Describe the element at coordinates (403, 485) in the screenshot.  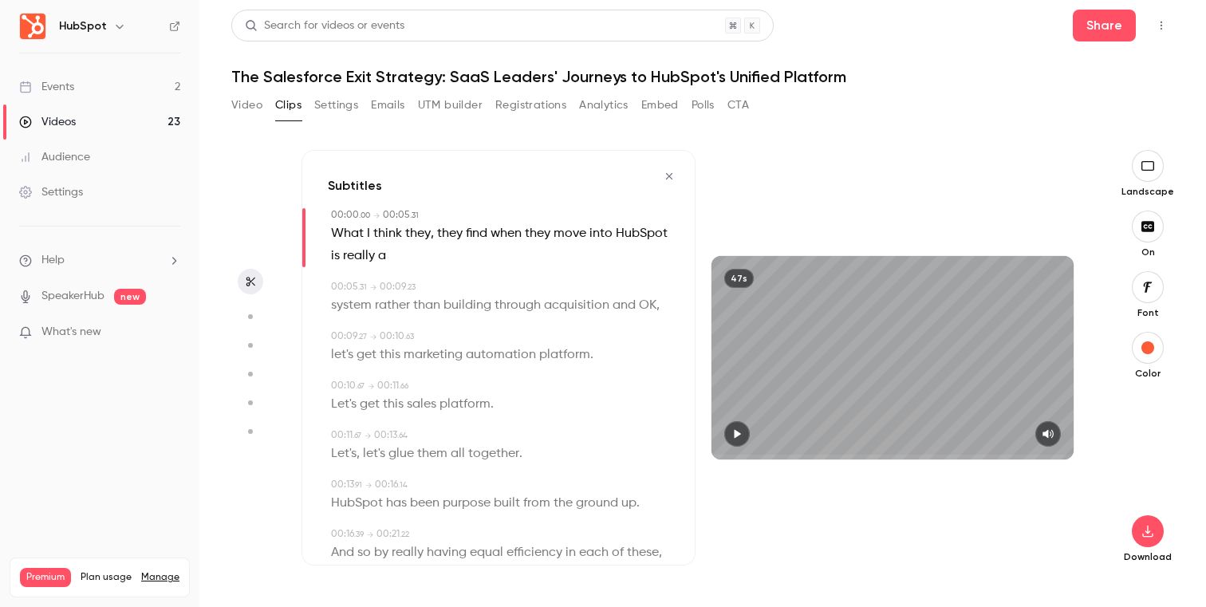
I see `span: . 14` at that location.